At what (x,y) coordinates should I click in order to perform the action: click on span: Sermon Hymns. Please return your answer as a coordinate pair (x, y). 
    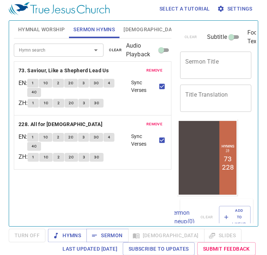
    Looking at the image, I should click on (94, 29).